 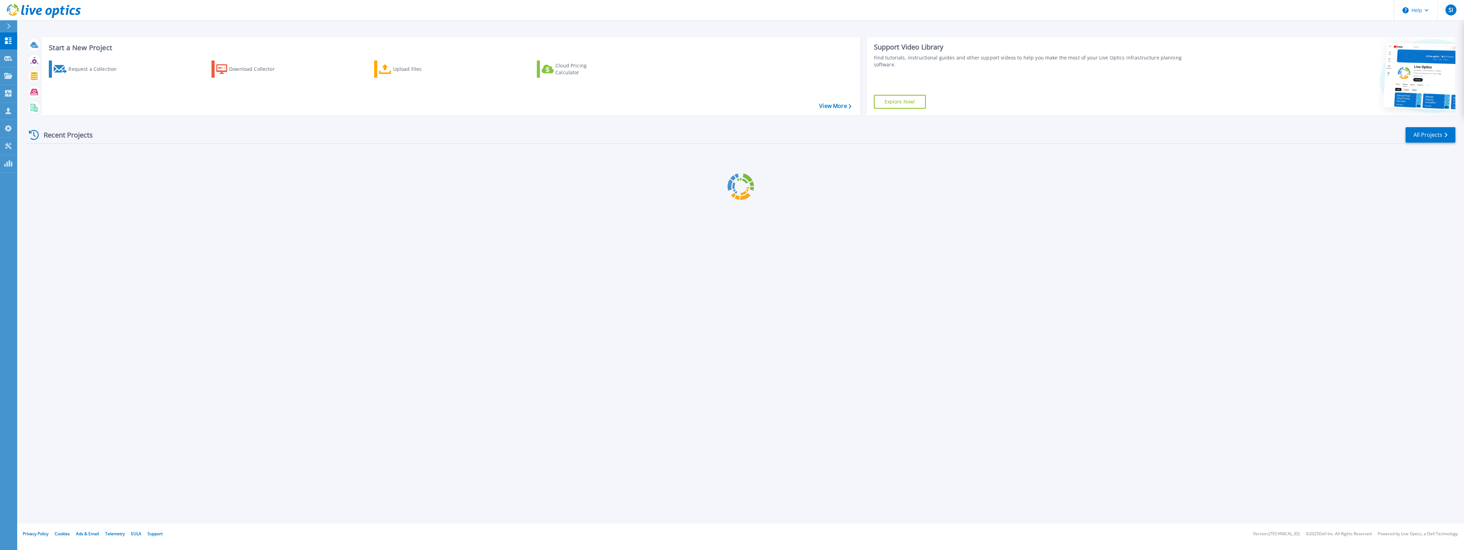 I want to click on a: Download Collector, so click(x=250, y=69).